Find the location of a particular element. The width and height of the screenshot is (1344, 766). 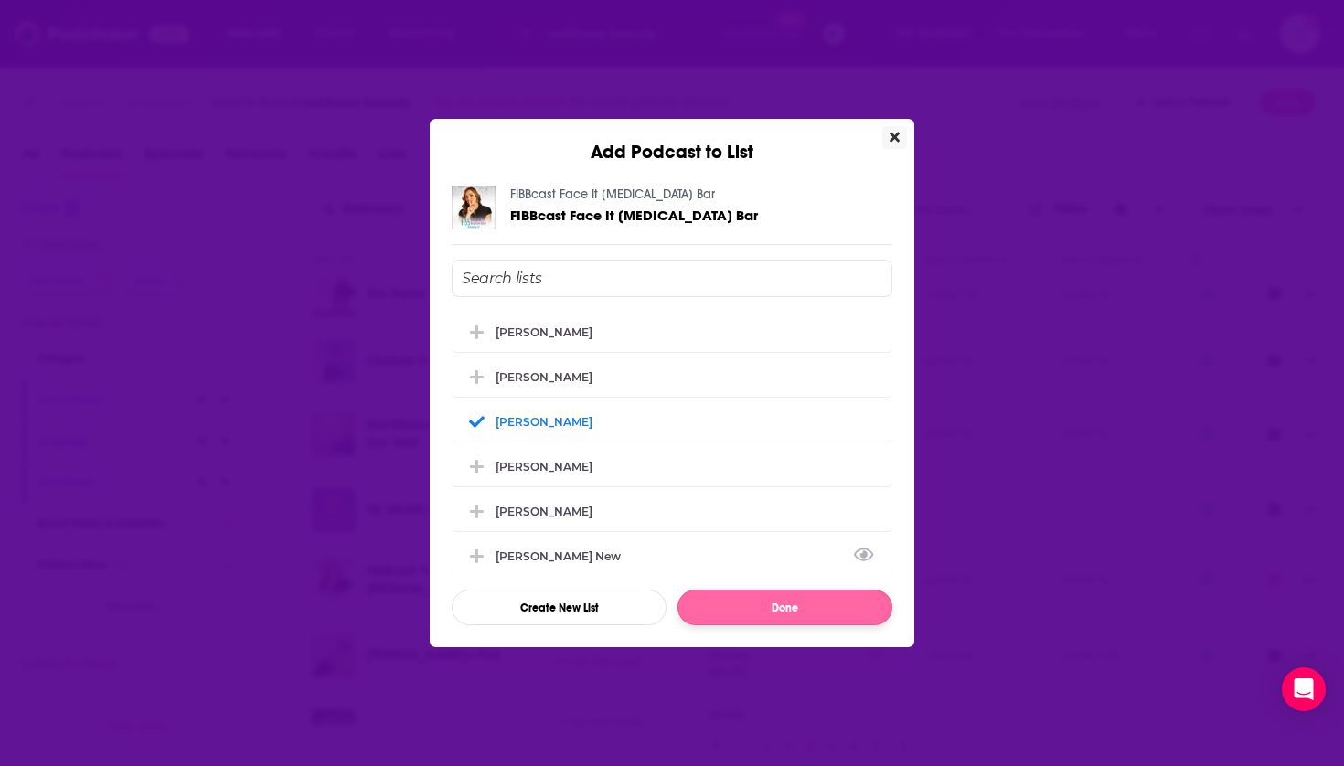

button: Create New List is located at coordinates (559, 607).